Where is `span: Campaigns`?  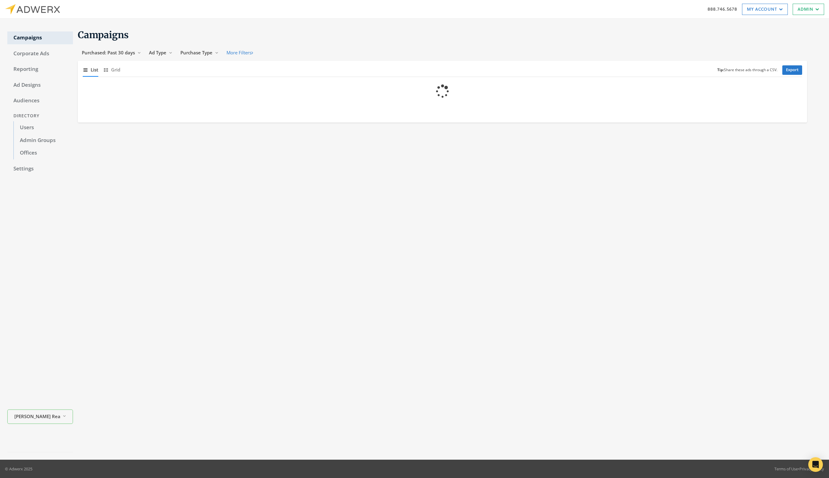 span: Campaigns is located at coordinates (103, 35).